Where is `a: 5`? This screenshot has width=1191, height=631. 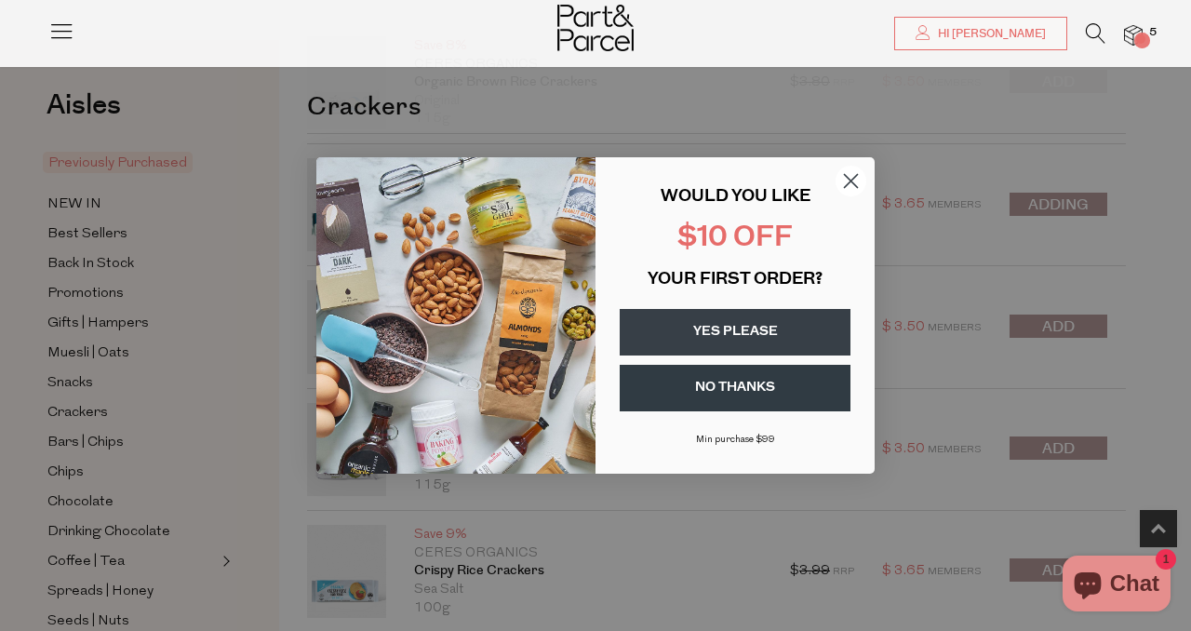
a: 5 is located at coordinates (1134, 34).